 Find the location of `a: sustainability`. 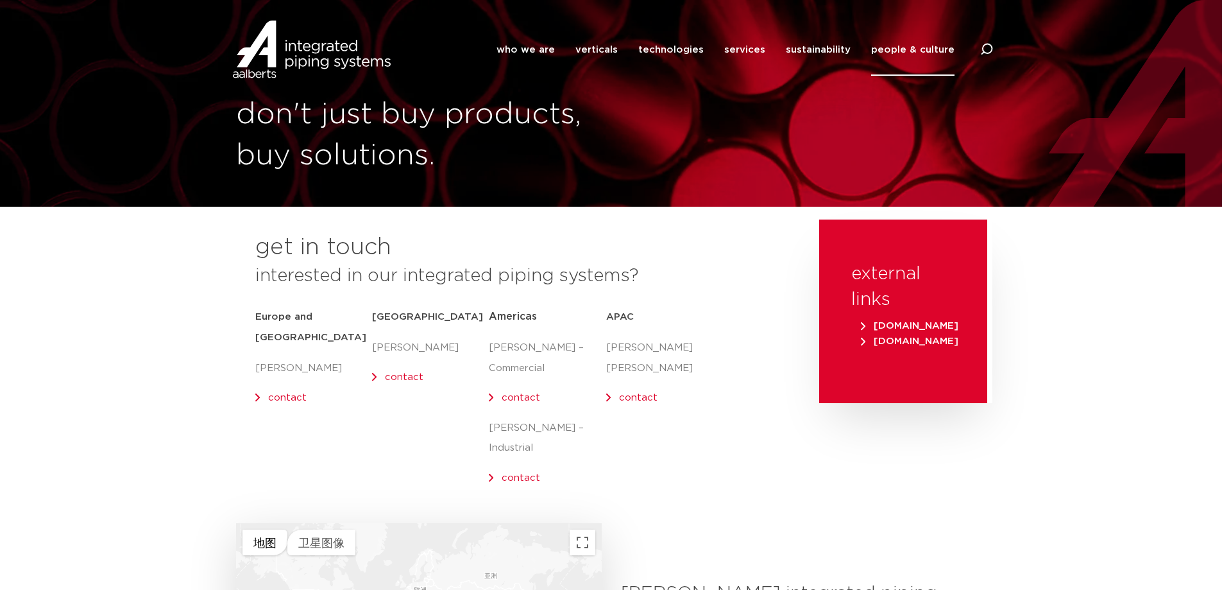

a: sustainability is located at coordinates (818, 49).